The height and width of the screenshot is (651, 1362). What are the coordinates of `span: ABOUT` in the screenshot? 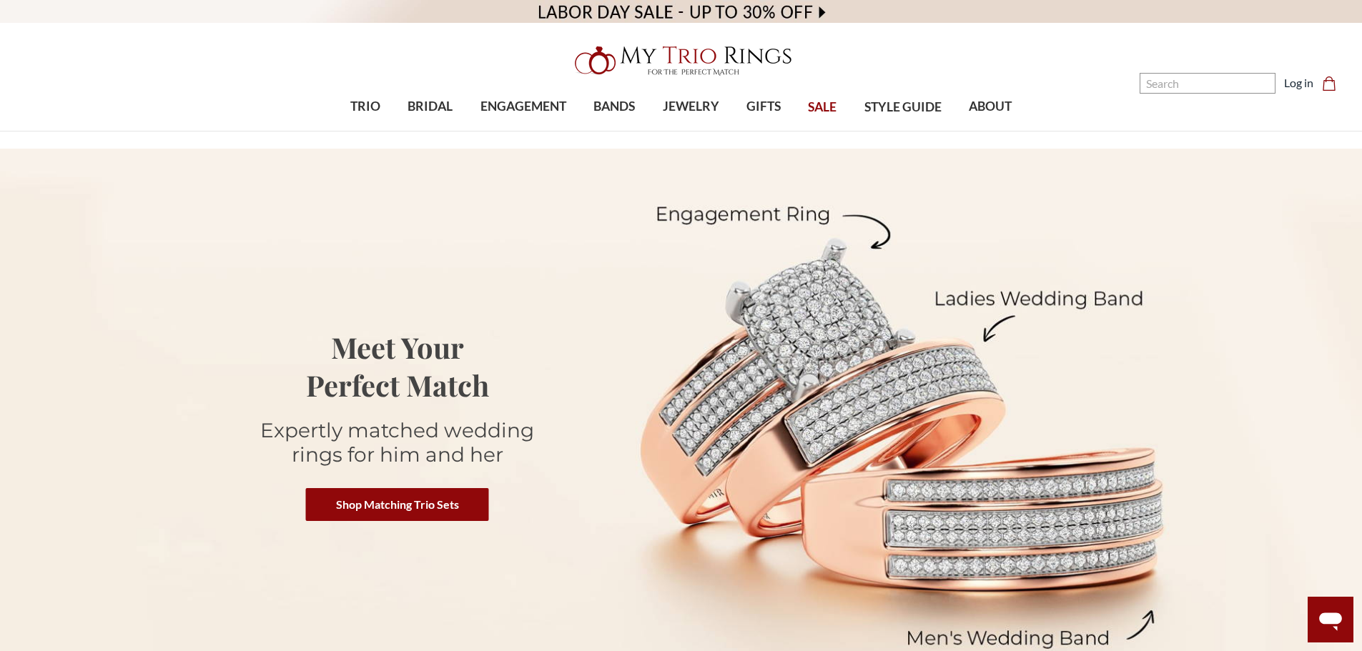 It's located at (990, 107).